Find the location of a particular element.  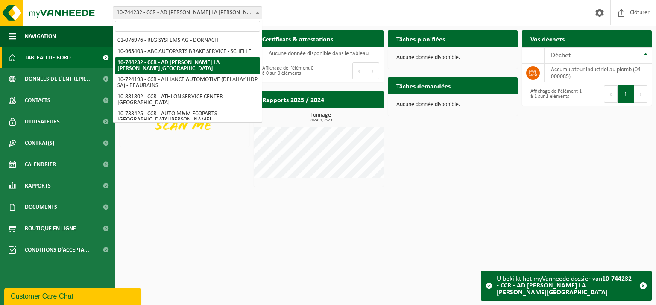

td: accumulateur industriel au plomb (04-000085) is located at coordinates (598, 73).